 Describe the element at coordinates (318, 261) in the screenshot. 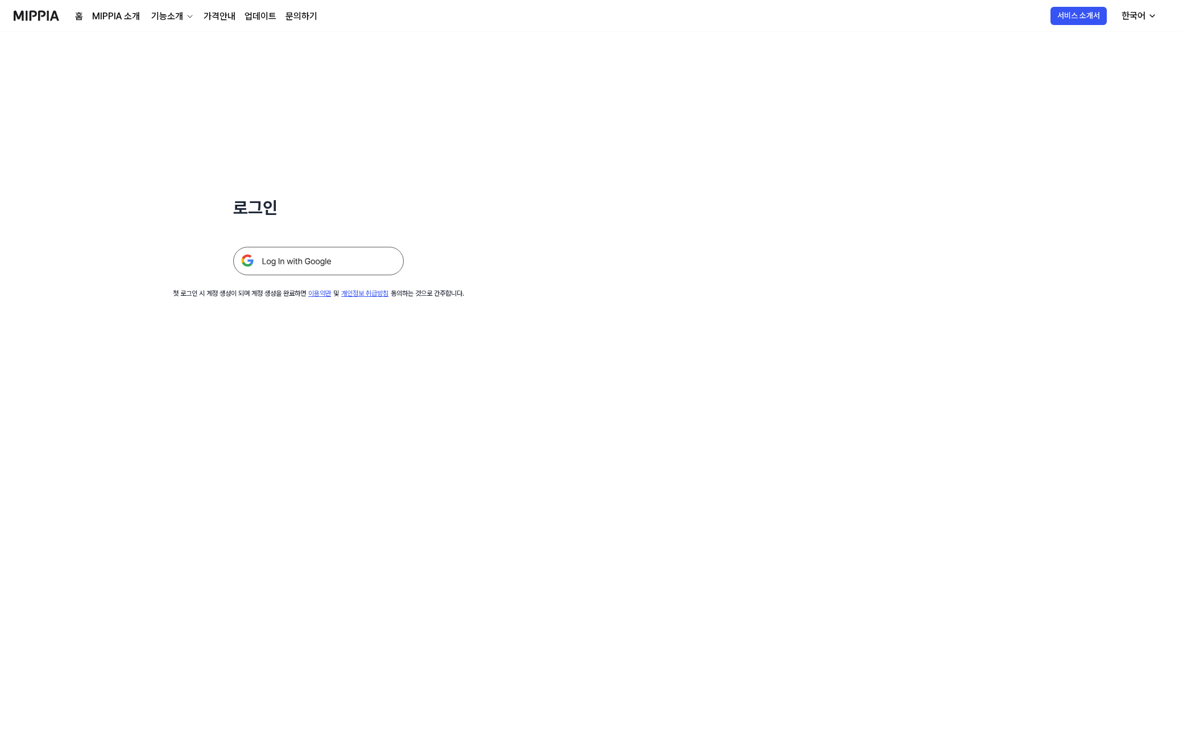

I see `img: 구글 로그인 버튼` at that location.